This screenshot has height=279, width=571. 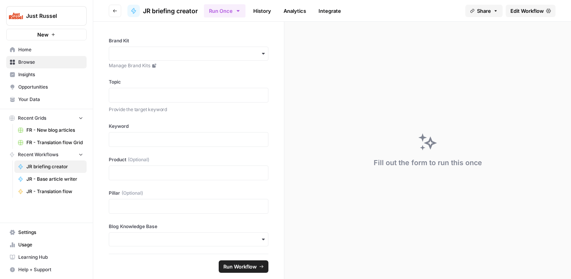 What do you see at coordinates (427, 163) in the screenshot?
I see `div: Fill out the form to run this once` at bounding box center [427, 163].